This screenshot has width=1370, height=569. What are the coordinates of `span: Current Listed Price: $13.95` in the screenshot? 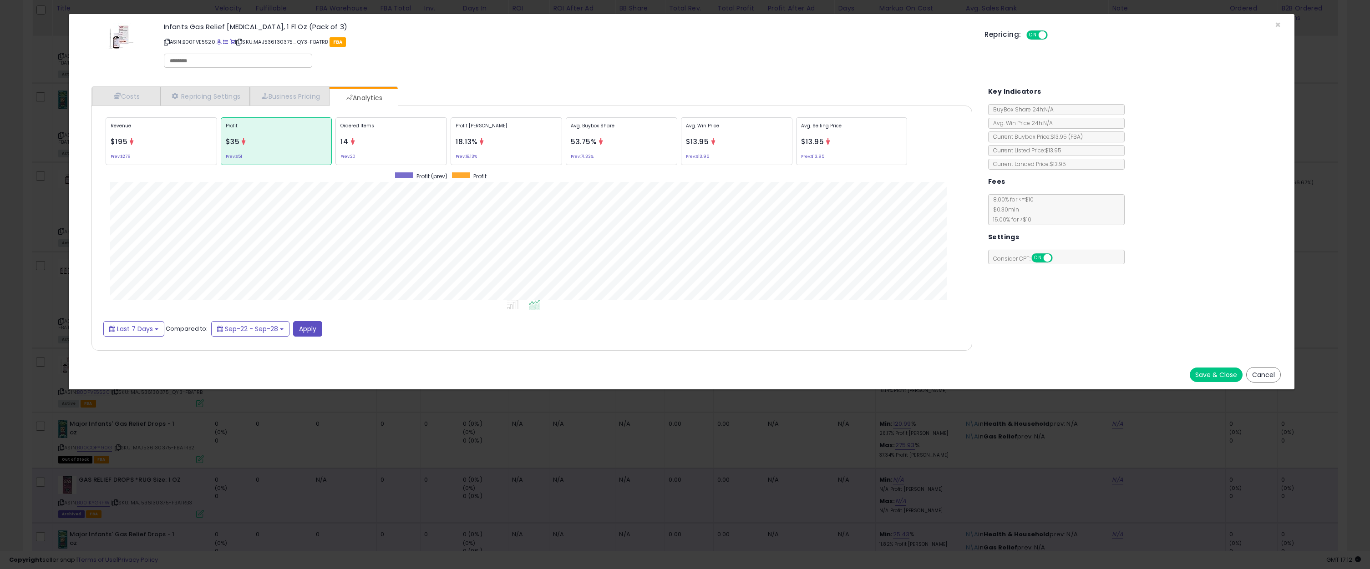 It's located at (1025, 150).